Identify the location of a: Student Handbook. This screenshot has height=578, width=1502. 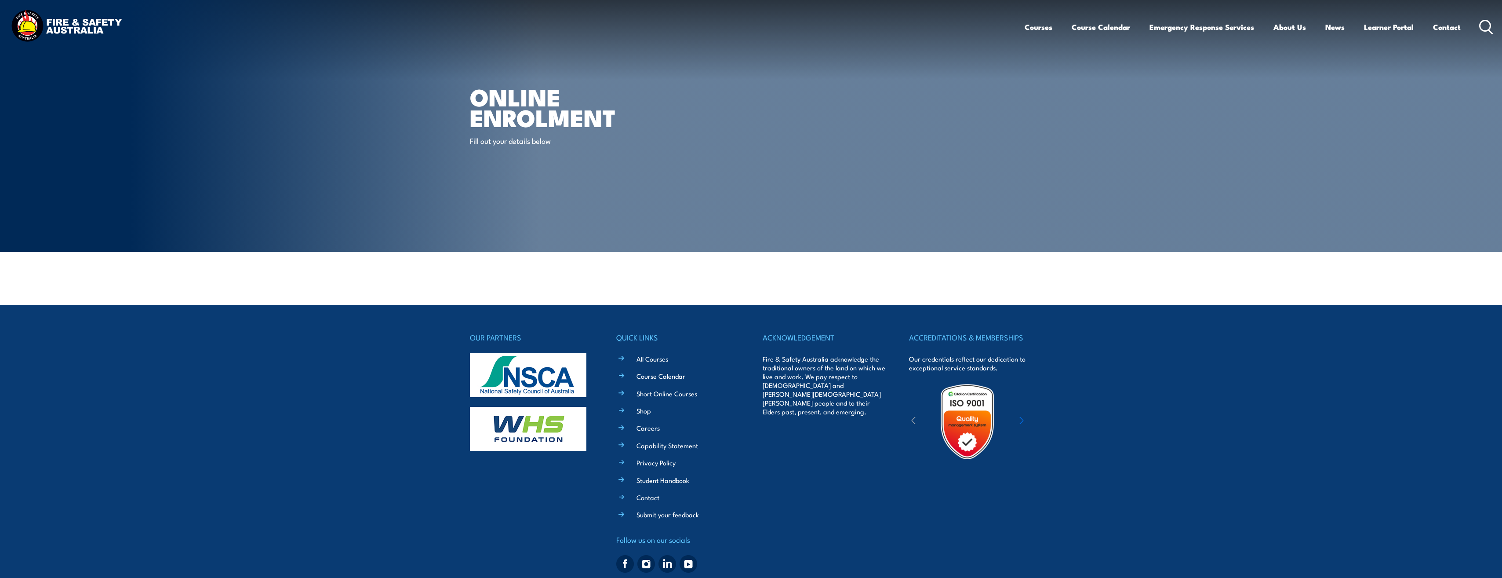
(663, 480).